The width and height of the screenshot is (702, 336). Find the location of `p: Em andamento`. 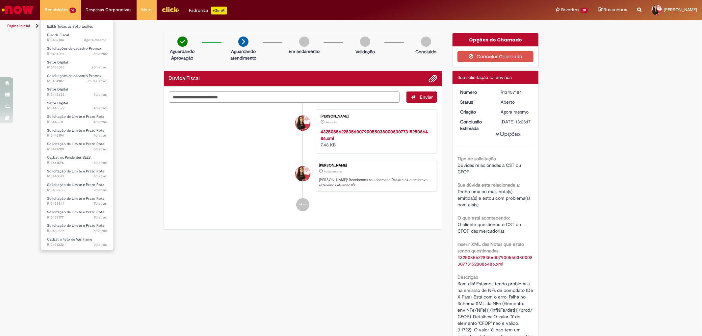

p: Em andamento is located at coordinates (304, 51).